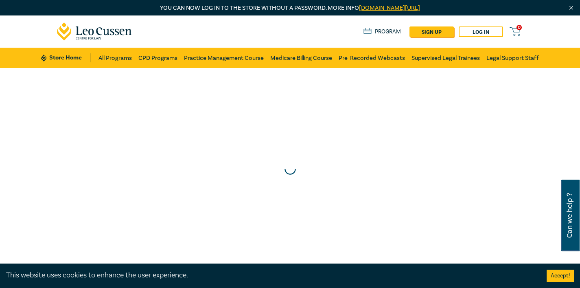 Image resolution: width=580 pixels, height=288 pixels. I want to click on a: Legal Support Staff, so click(513, 58).